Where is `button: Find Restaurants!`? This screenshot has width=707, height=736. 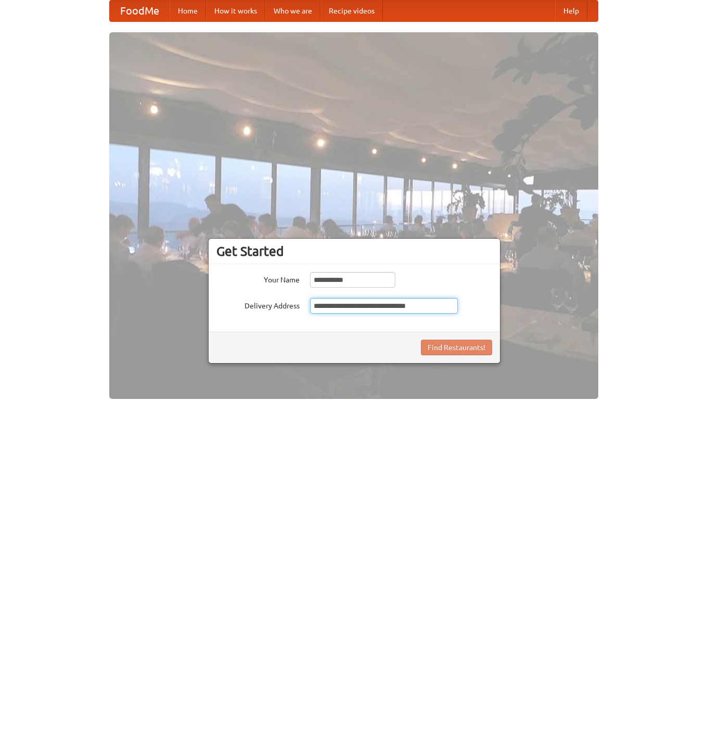 button: Find Restaurants! is located at coordinates (456, 348).